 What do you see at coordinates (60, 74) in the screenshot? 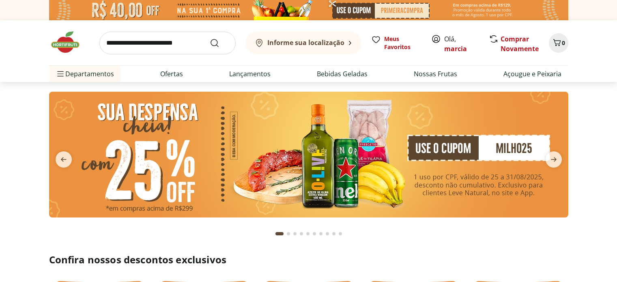
I see `button: Menu` at bounding box center [60, 74].